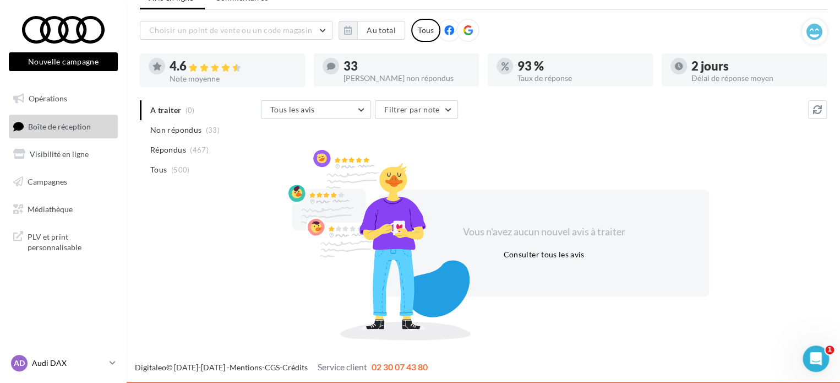 The image size is (840, 383). What do you see at coordinates (168, 150) in the screenshot?
I see `span: Répondus` at bounding box center [168, 150].